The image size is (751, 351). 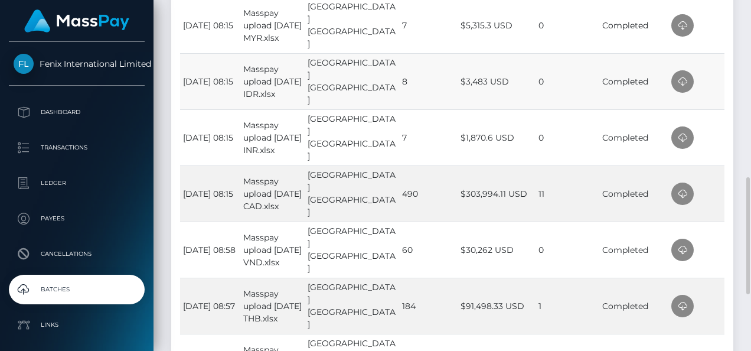 What do you see at coordinates (429, 193) in the screenshot?
I see `td: 490` at bounding box center [429, 193].